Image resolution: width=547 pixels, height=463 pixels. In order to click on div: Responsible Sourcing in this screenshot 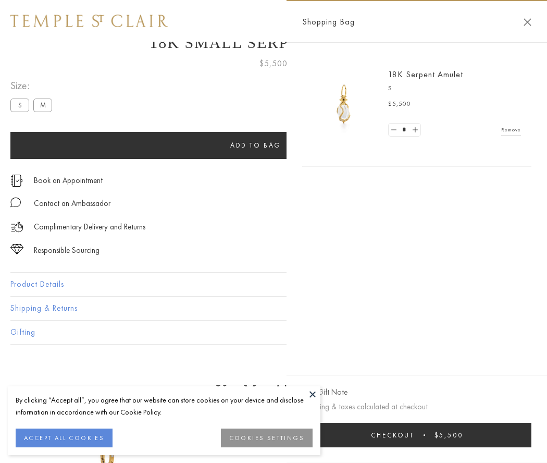, I will do `click(67, 250)`.